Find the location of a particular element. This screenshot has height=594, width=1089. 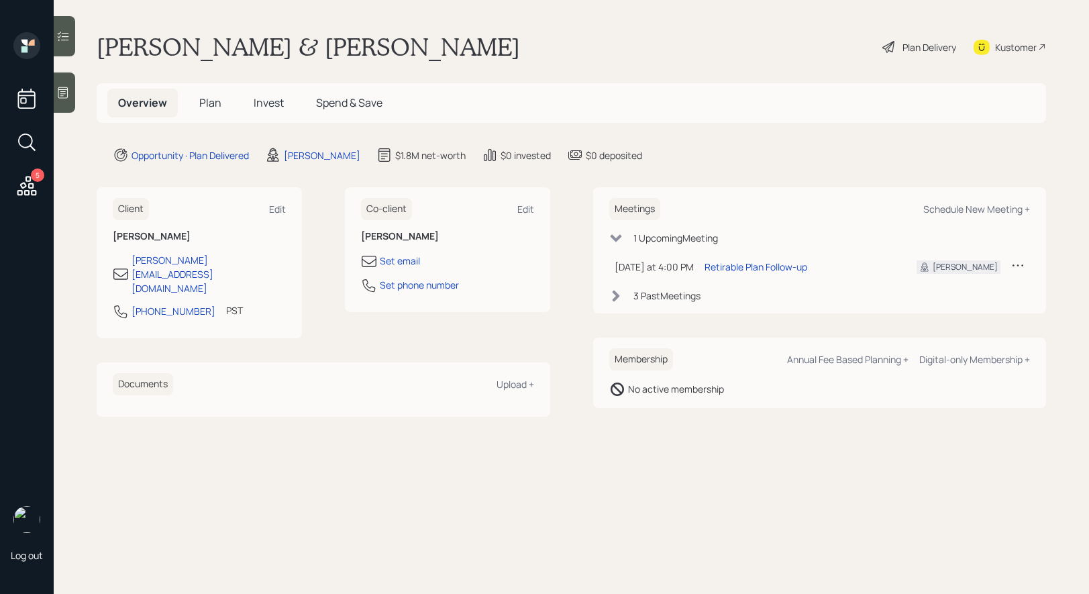

div: Log out is located at coordinates (27, 555).